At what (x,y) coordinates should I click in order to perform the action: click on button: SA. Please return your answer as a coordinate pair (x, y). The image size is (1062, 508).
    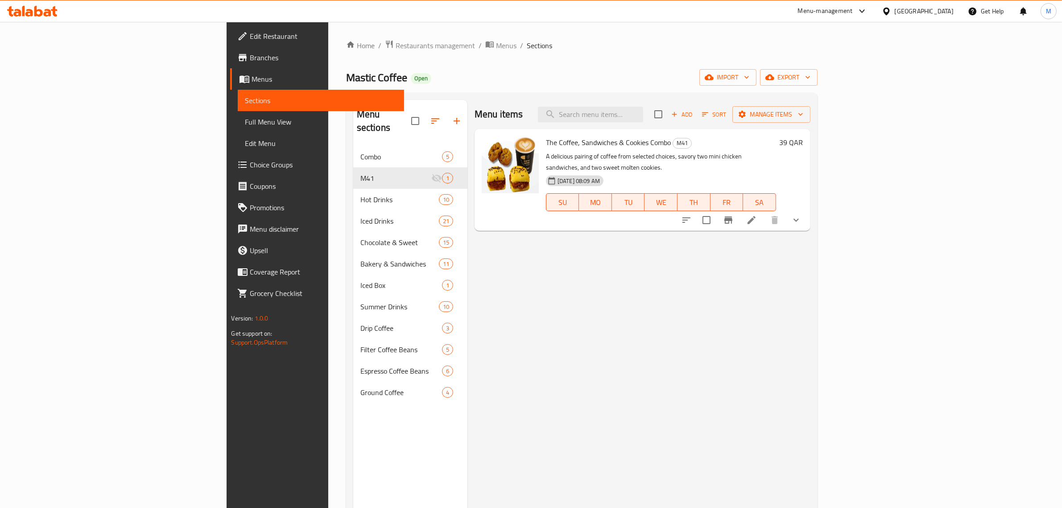
    Looking at the image, I should click on (760, 202).